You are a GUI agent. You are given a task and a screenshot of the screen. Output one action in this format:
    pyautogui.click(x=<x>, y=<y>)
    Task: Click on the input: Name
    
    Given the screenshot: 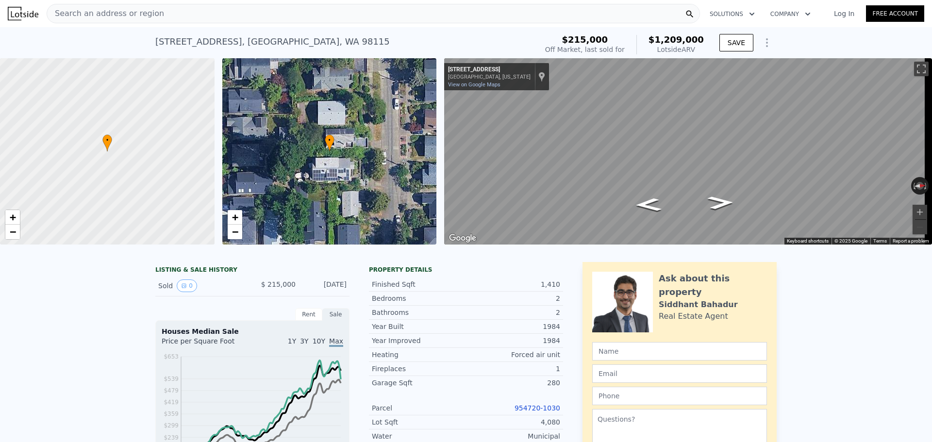 What is the action you would take?
    pyautogui.click(x=679, y=351)
    